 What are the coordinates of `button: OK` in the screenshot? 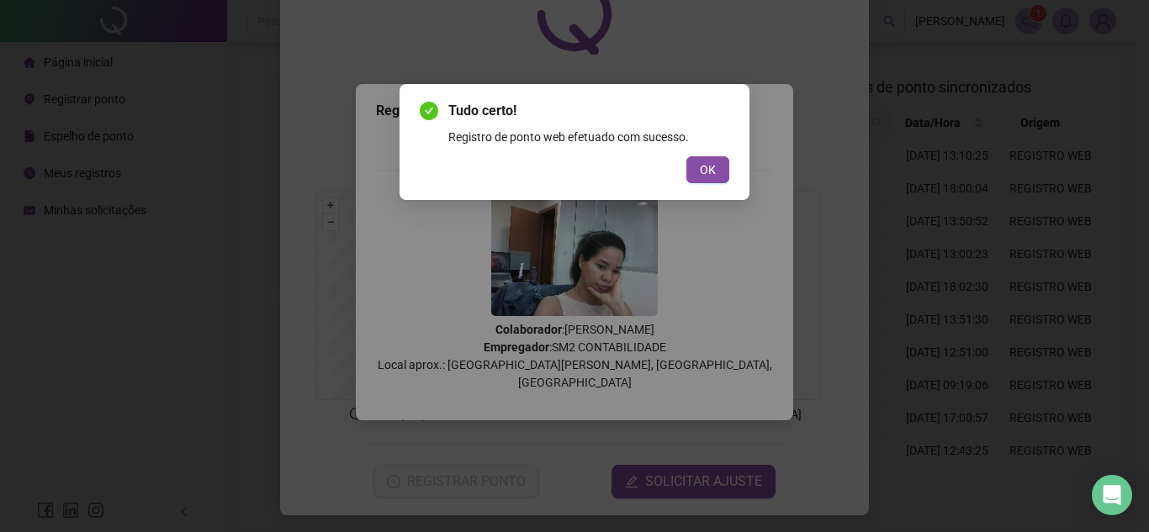 It's located at (707, 170).